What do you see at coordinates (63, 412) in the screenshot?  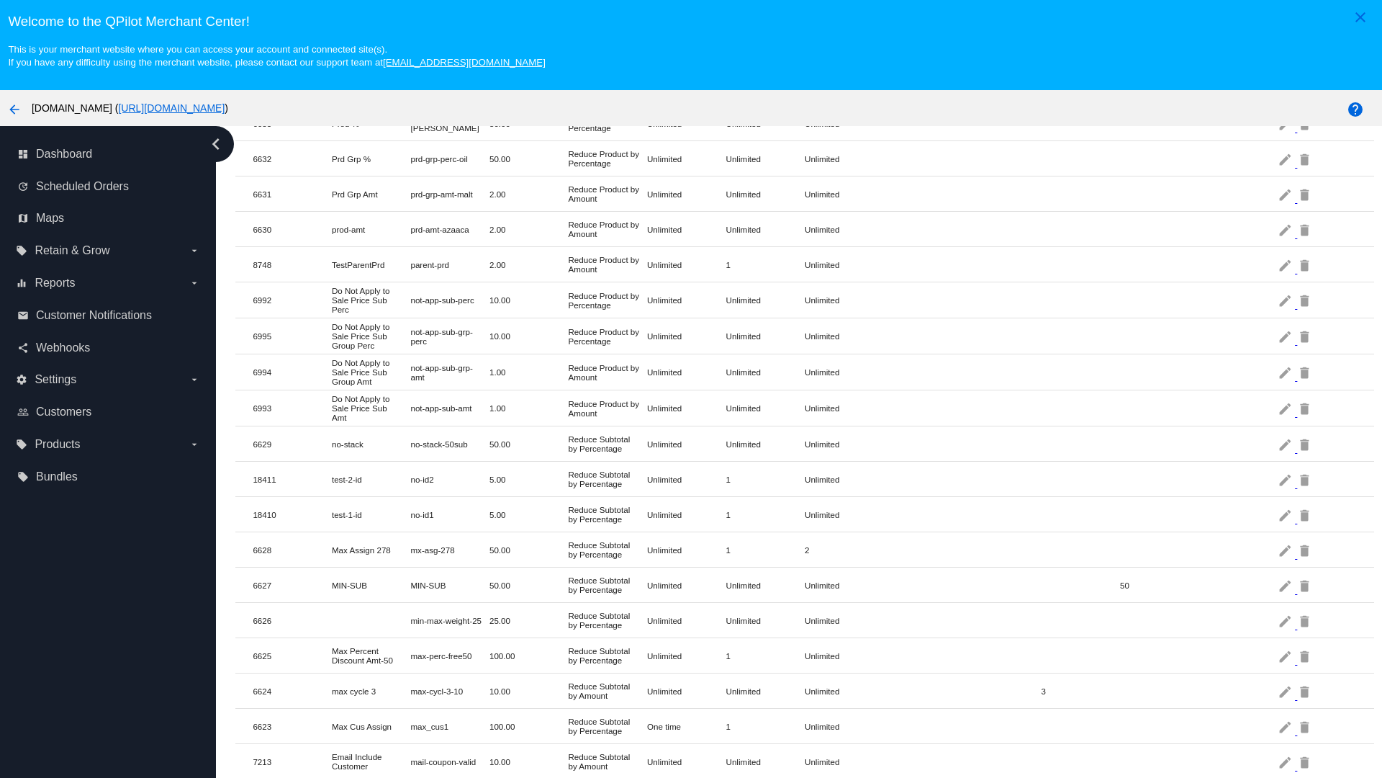 I see `span: Customers` at bounding box center [63, 412].